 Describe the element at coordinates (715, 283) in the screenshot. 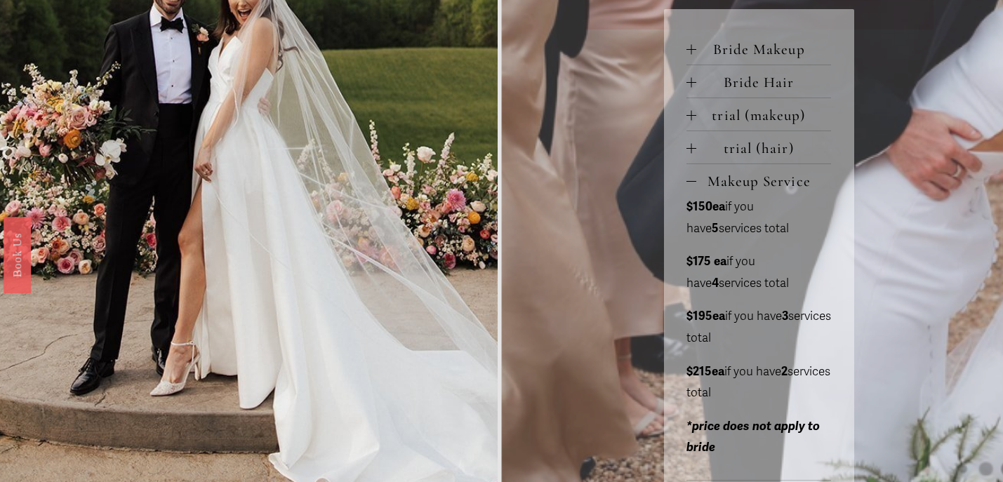

I see `strong: 4` at that location.